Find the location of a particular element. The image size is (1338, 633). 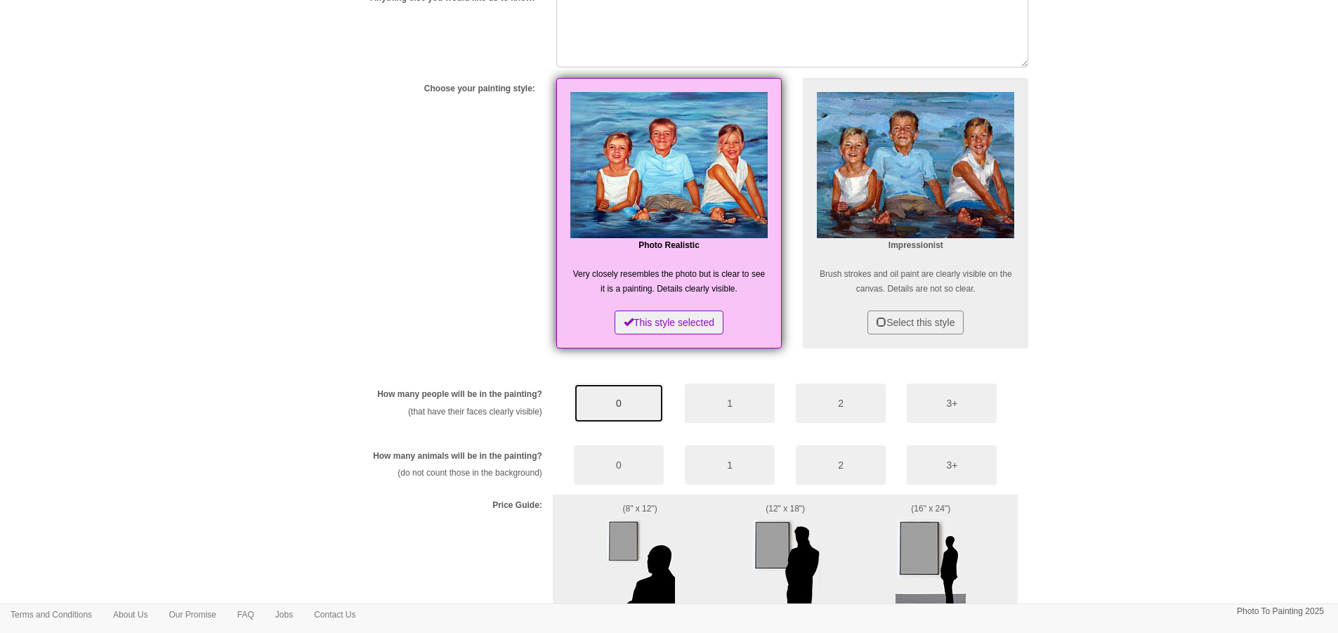

a: FAQ is located at coordinates (246, 614).